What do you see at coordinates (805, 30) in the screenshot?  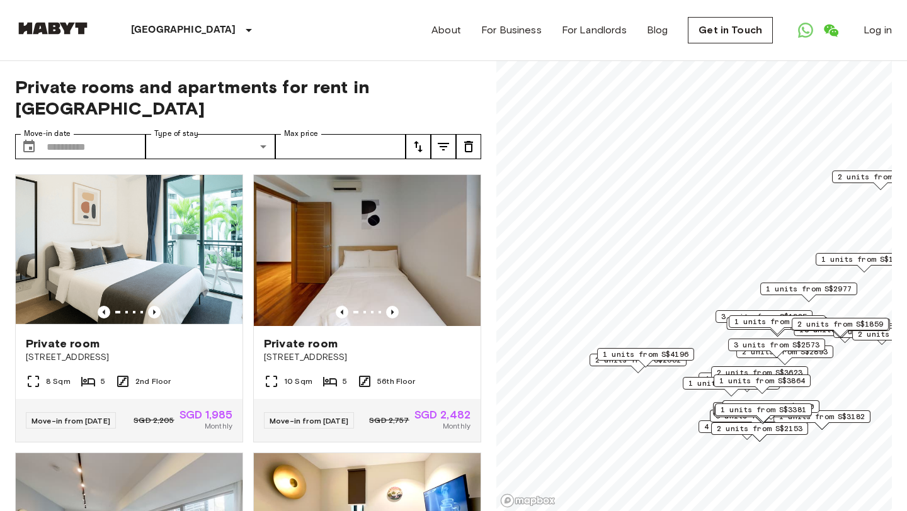 I see `a: Open WhatsApp` at bounding box center [805, 30].